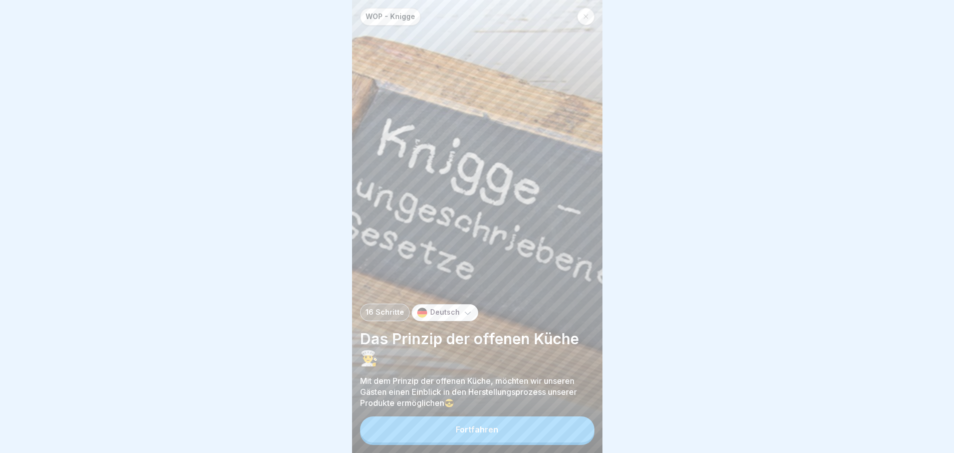 The width and height of the screenshot is (954, 453). I want to click on p: 16 Schritte, so click(384, 312).